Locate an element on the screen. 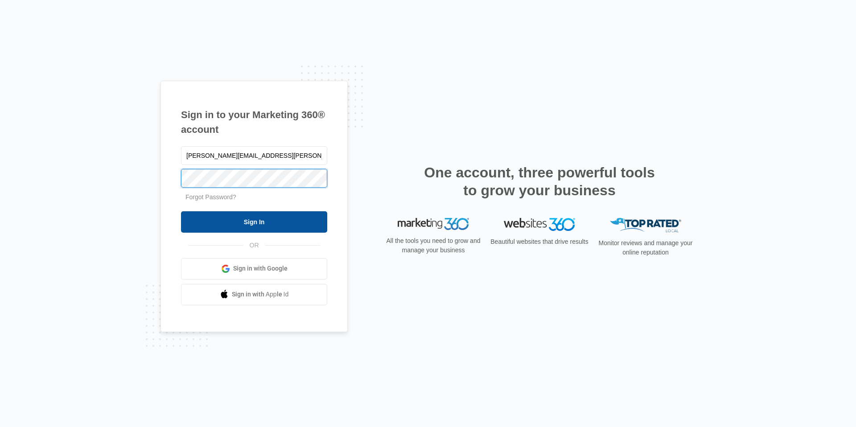 The image size is (856, 427). input: Sign In is located at coordinates (254, 222).